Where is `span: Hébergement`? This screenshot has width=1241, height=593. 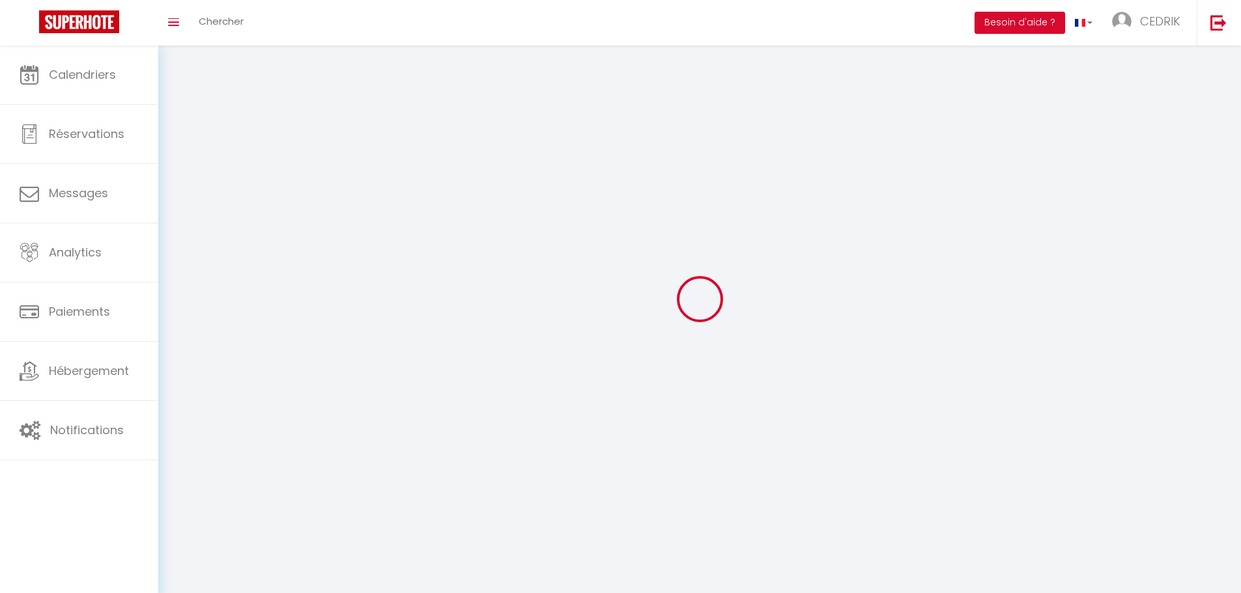
span: Hébergement is located at coordinates (89, 371).